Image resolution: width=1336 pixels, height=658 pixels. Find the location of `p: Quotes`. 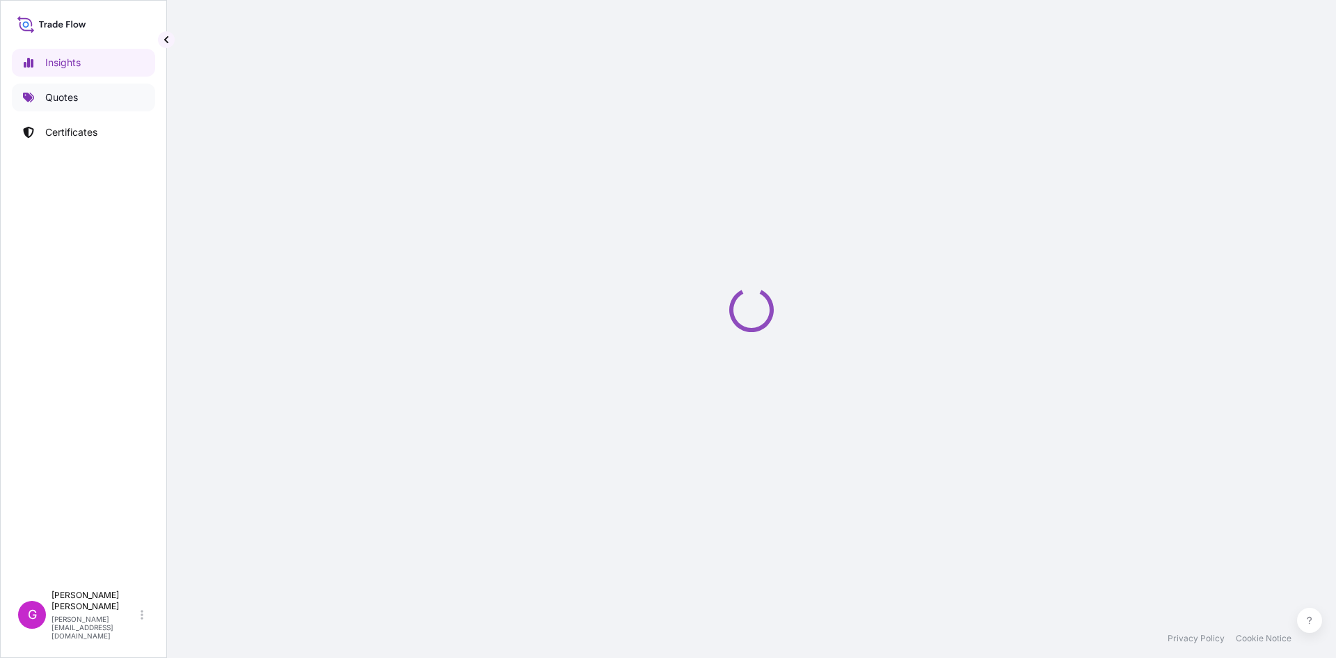

p: Quotes is located at coordinates (61, 97).